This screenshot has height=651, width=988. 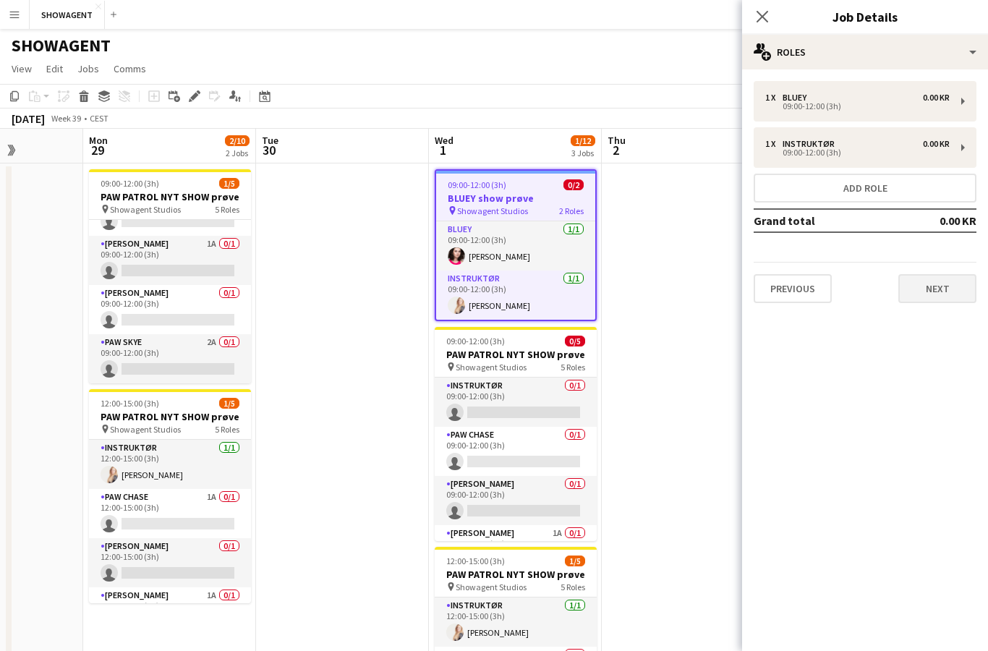 I want to click on div: INSTRUKTØR, so click(x=811, y=144).